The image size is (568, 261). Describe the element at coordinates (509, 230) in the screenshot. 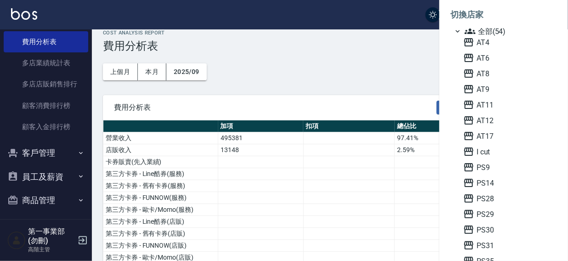

I see `span: PS30` at that location.